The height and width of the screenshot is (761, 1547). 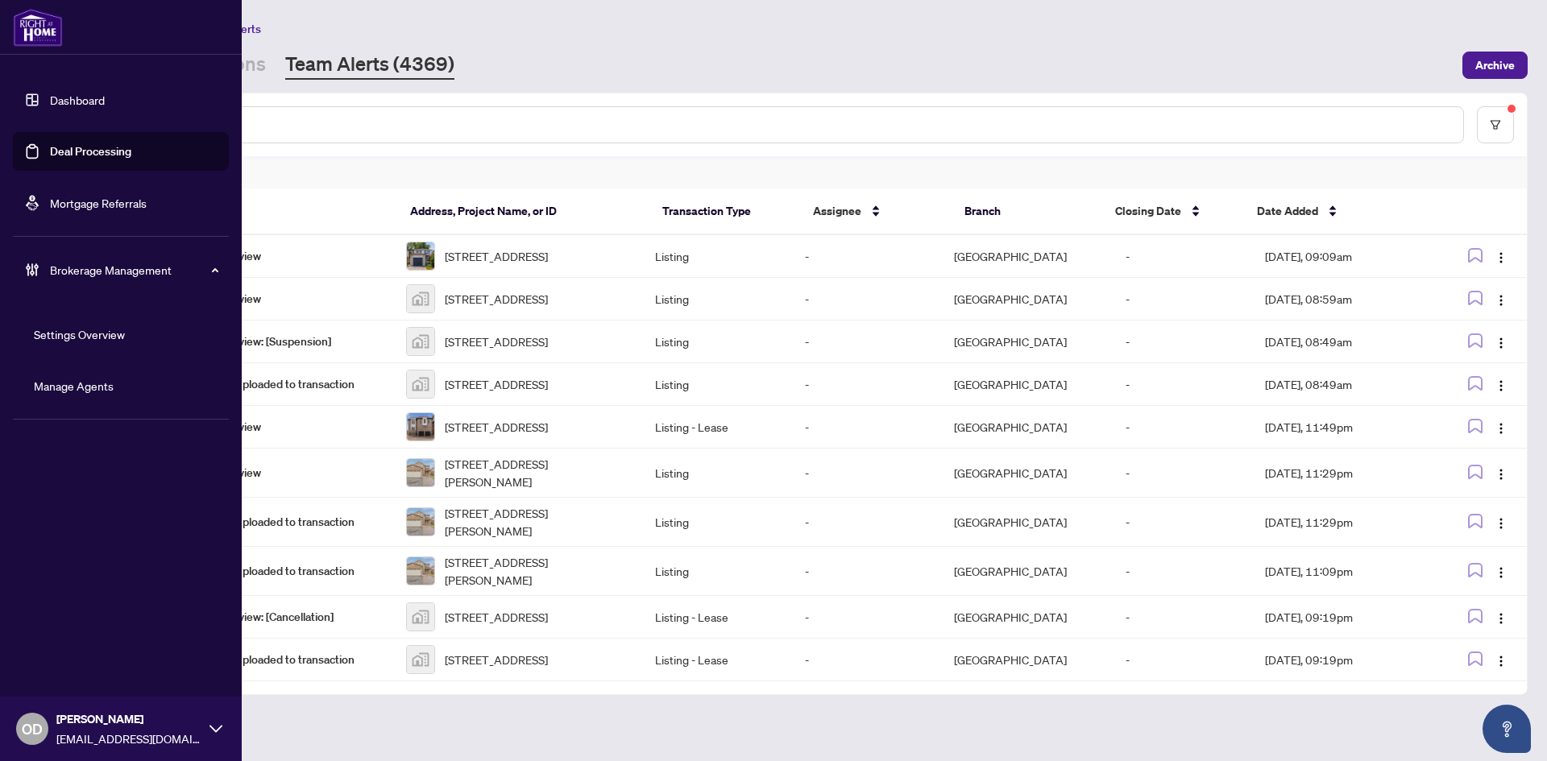 I want to click on a: Dashboard, so click(x=77, y=100).